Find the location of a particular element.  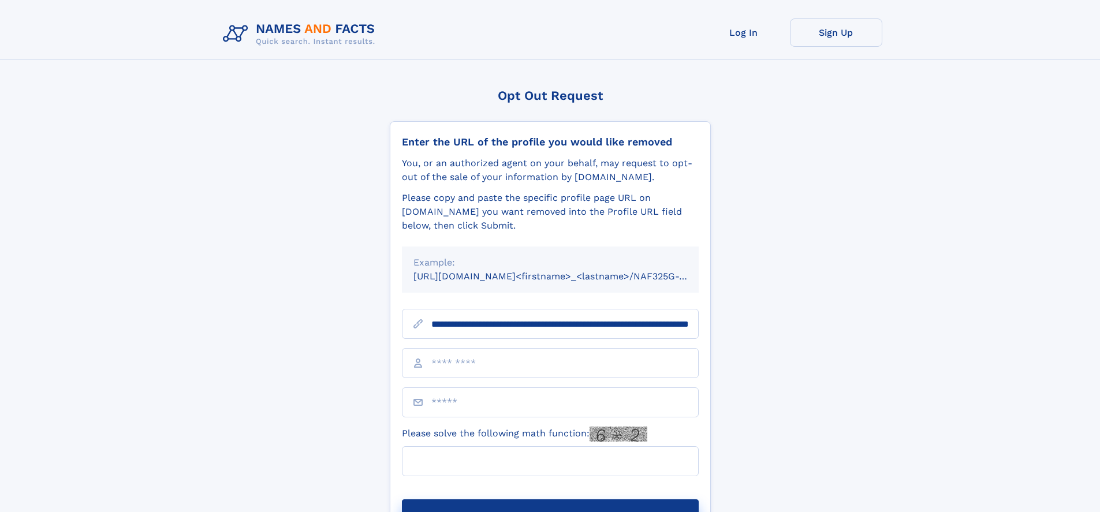

label: Please solve the following math function: is located at coordinates (524, 434).